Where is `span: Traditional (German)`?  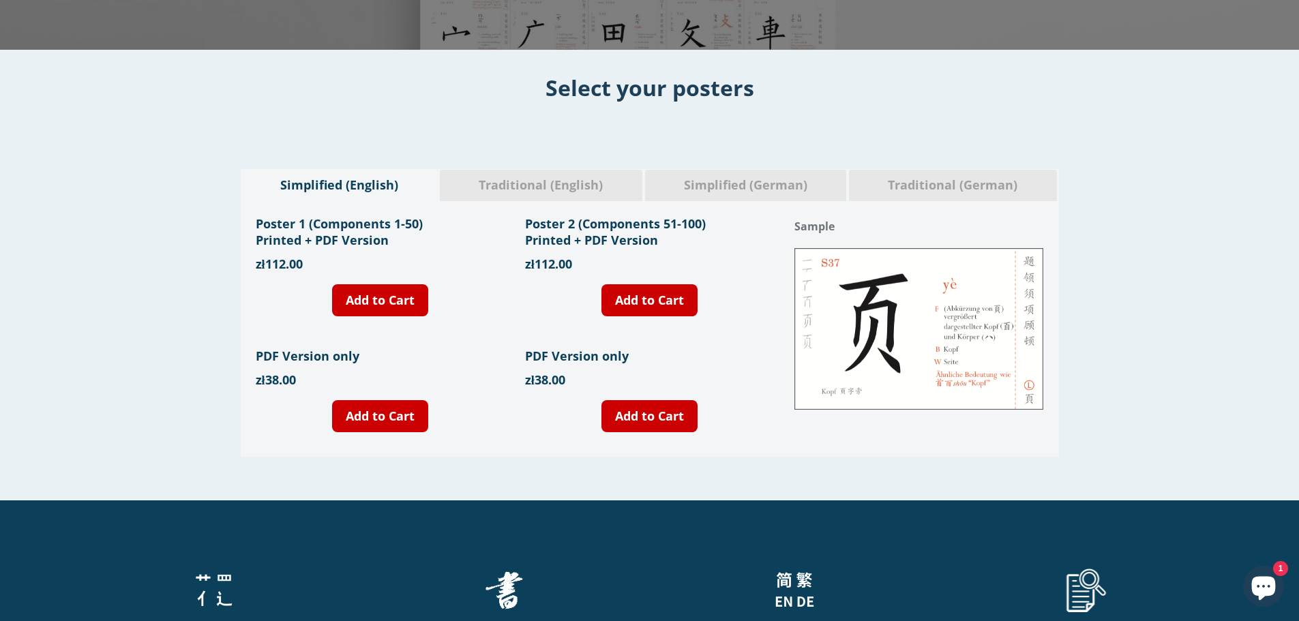
span: Traditional (German) is located at coordinates (953, 185).